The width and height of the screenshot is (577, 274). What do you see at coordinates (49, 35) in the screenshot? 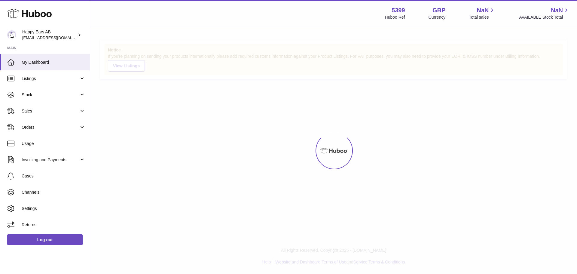
I see `div: Happy Ears AB` at bounding box center [49, 35].